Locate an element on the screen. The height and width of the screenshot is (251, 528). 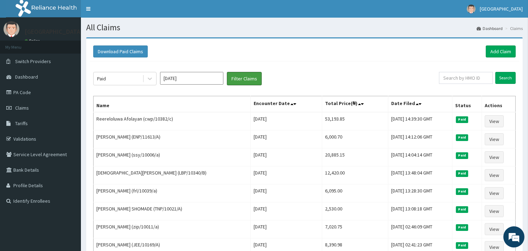
img: d_794563401_company_1708531726252_794563401 is located at coordinates (21, 44).